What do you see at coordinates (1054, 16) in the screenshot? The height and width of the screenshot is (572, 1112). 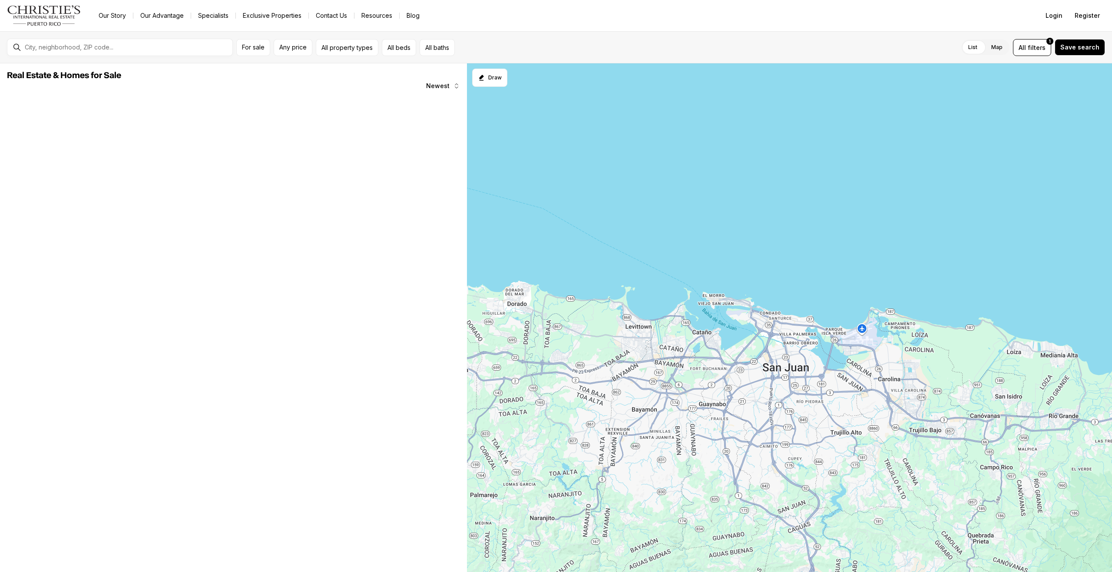 I see `button: Login` at bounding box center [1054, 16].